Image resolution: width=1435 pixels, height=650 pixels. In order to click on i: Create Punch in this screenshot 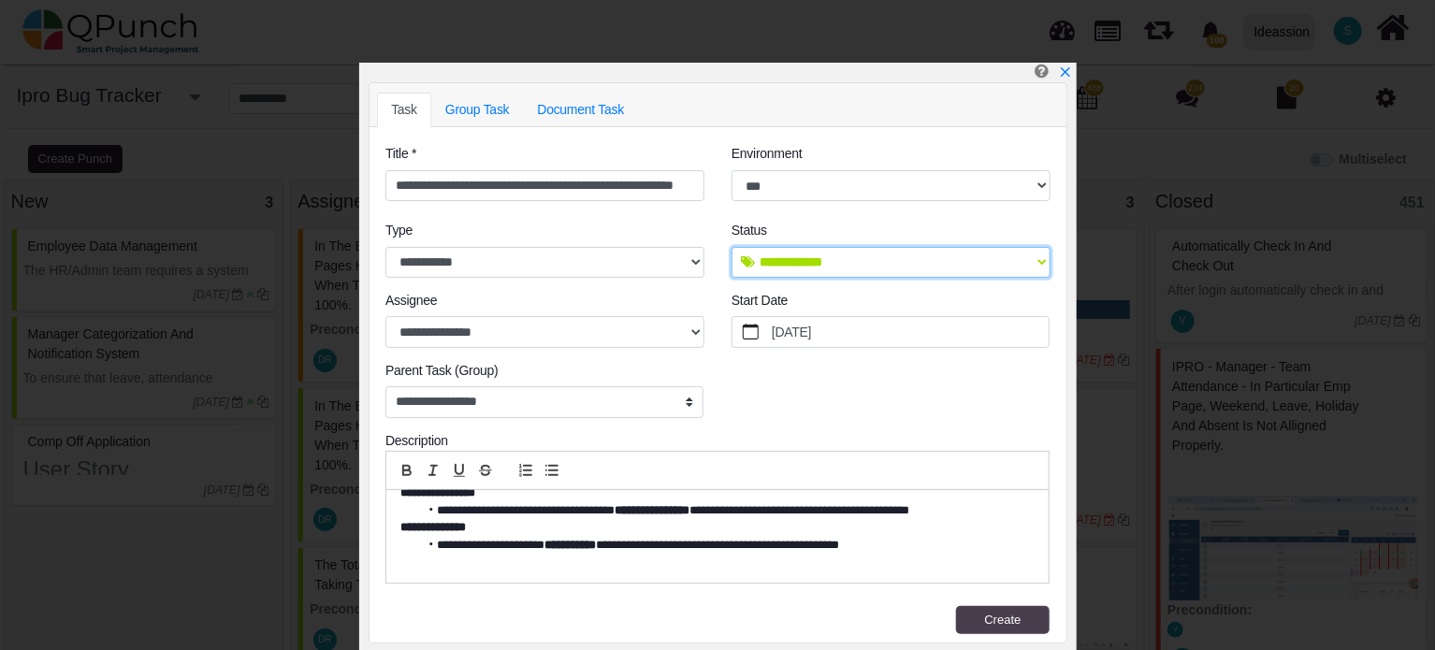, I will do `click(1041, 70)`.